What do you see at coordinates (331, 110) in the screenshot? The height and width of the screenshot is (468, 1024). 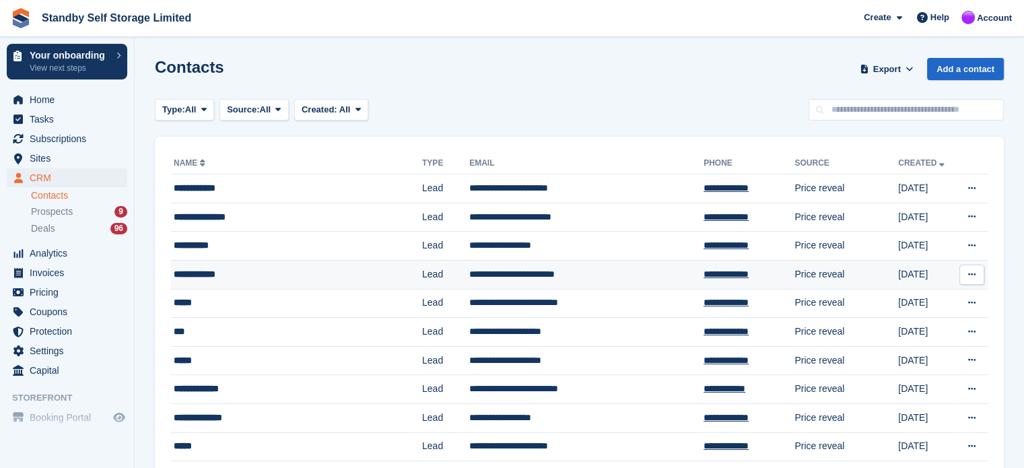 I see `button: Created: All` at bounding box center [331, 110].